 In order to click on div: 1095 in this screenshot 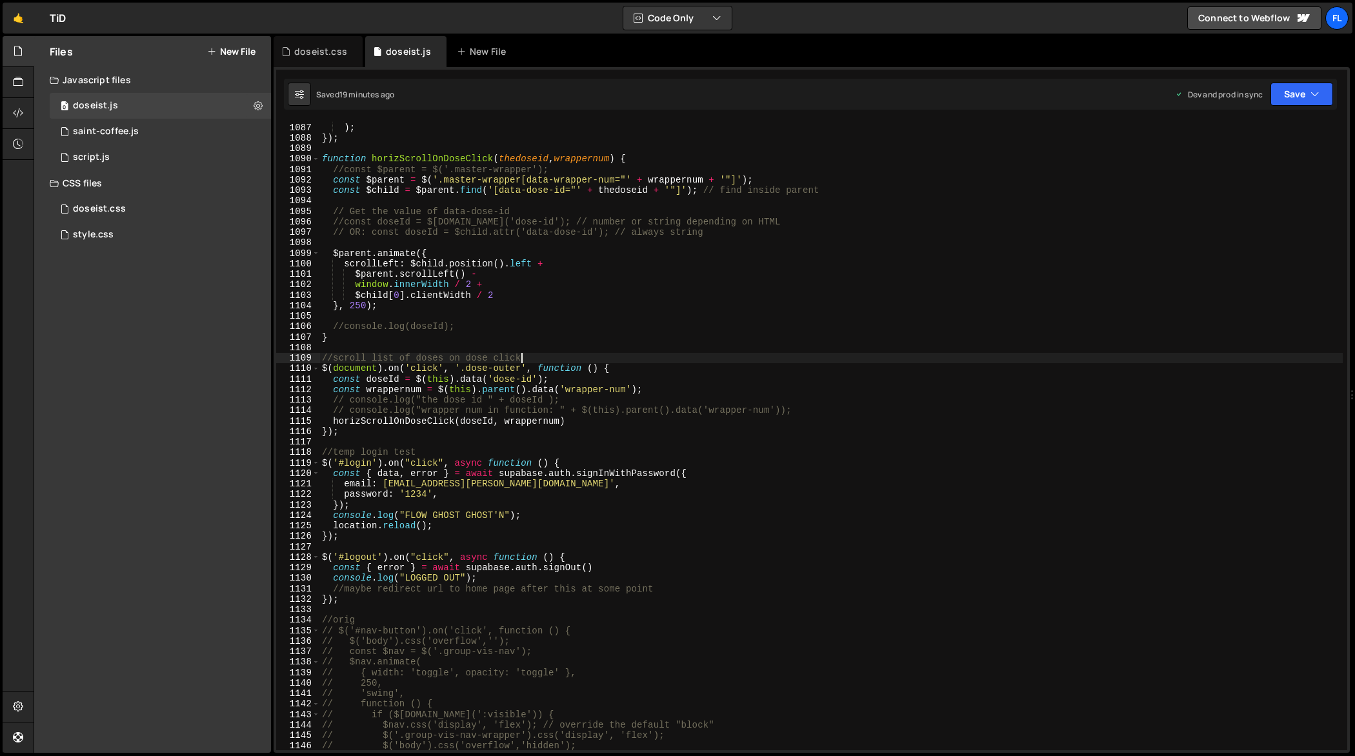, I will do `click(298, 212)`.